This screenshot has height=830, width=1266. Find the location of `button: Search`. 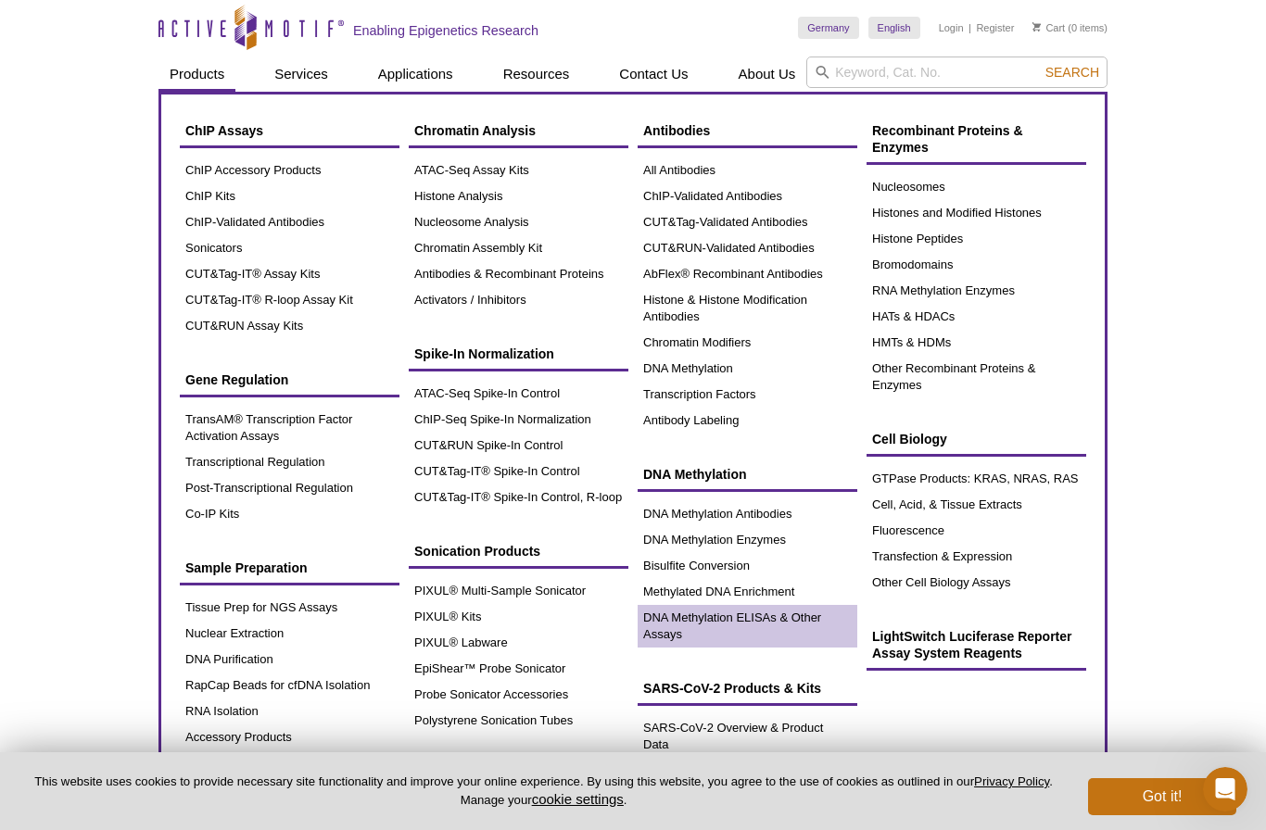

button: Search is located at coordinates (1072, 72).